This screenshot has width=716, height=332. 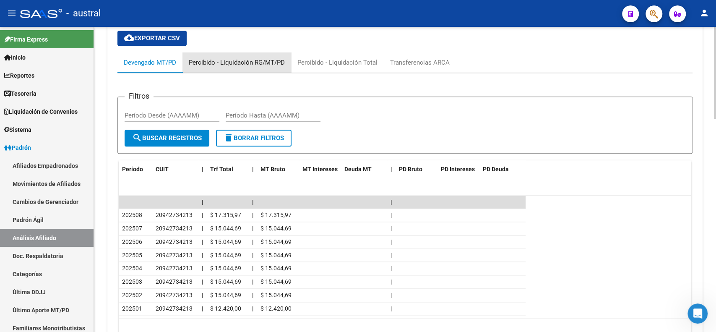 What do you see at coordinates (132, 295) in the screenshot?
I see `span: 202502` at bounding box center [132, 295].